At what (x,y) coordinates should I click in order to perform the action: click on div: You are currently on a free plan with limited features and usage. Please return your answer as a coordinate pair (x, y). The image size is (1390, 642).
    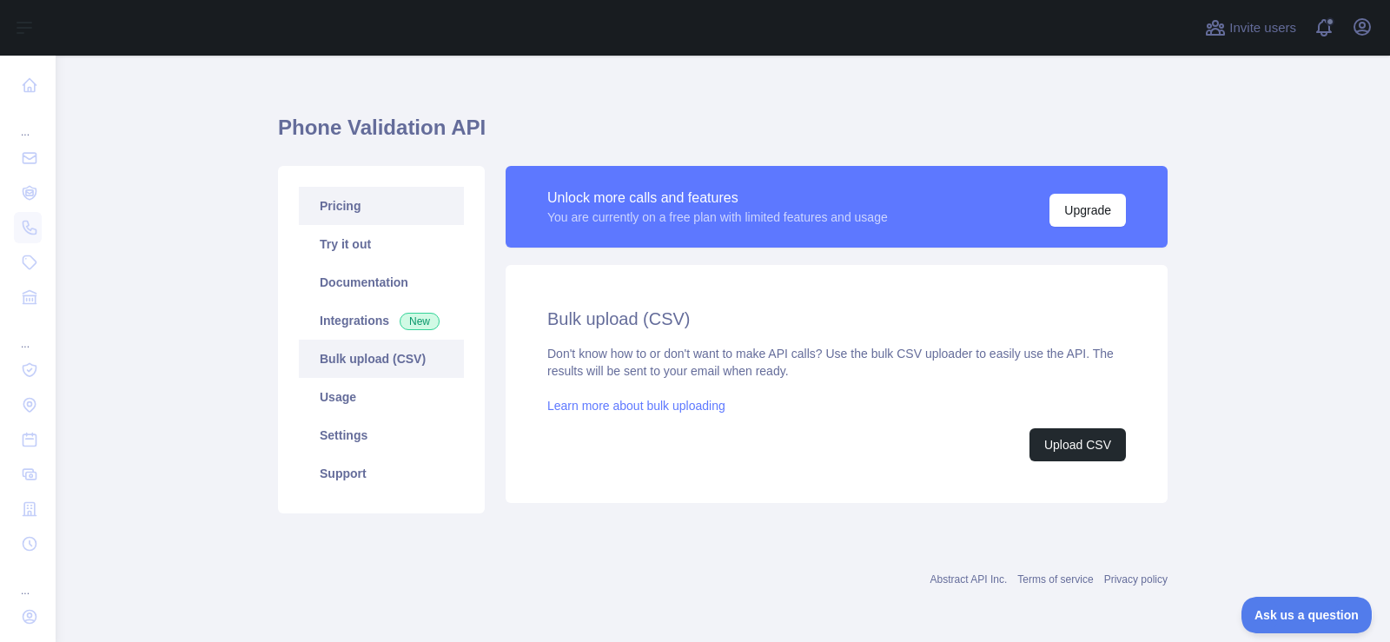
    Looking at the image, I should click on (718, 217).